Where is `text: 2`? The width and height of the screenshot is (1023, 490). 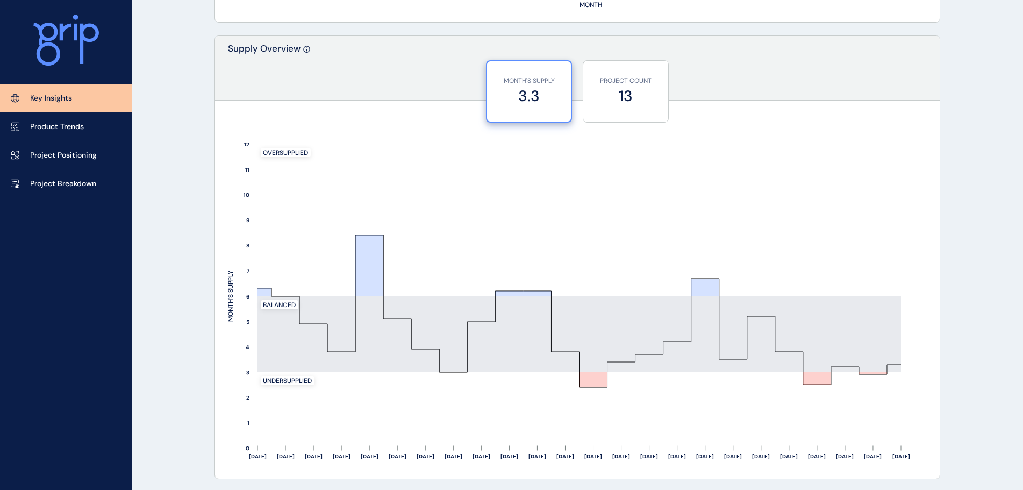
text: 2 is located at coordinates (248, 397).